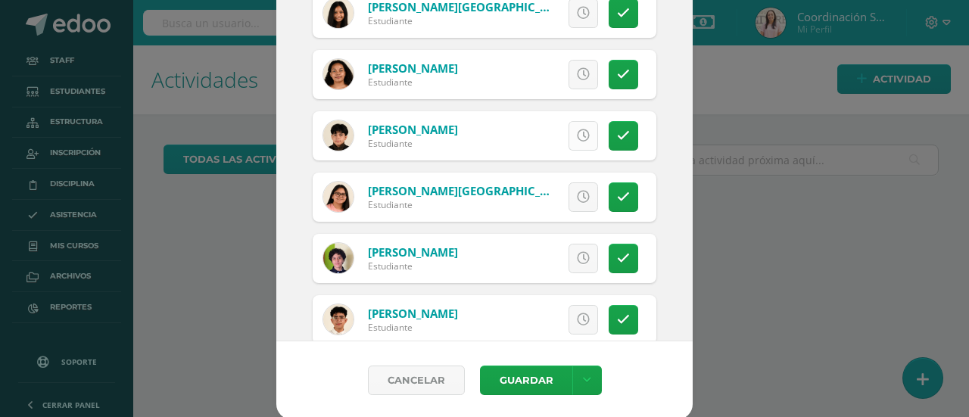 The height and width of the screenshot is (417, 969). I want to click on img: da2c3c4db2d8c5391be4942eeb84b0c8.png, so click(338, 319).